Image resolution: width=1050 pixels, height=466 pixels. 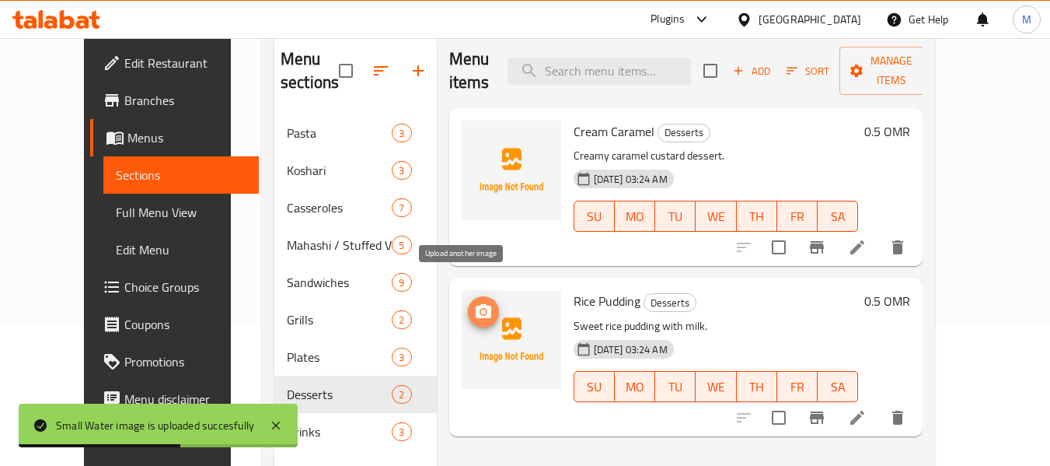 What do you see at coordinates (470, 71) in the screenshot?
I see `h2: Menu items` at bounding box center [470, 71].